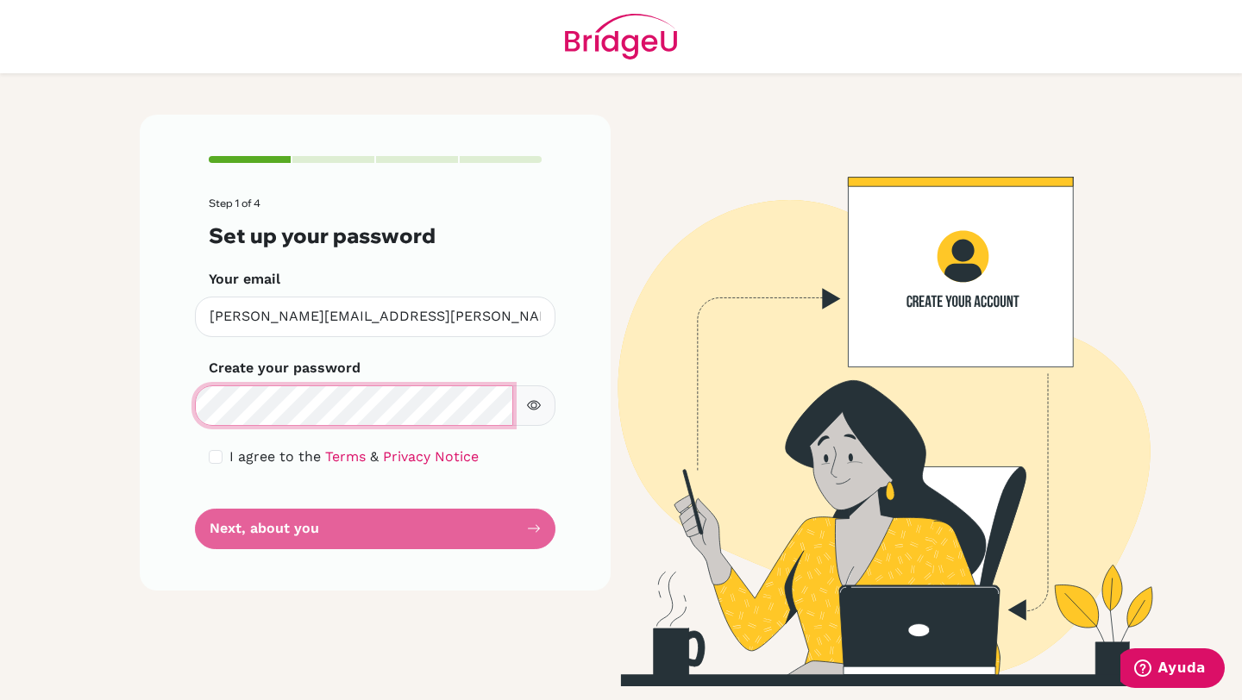 The image size is (1242, 700). What do you see at coordinates (430, 456) in the screenshot?
I see `a: Privacy Notice` at bounding box center [430, 456].